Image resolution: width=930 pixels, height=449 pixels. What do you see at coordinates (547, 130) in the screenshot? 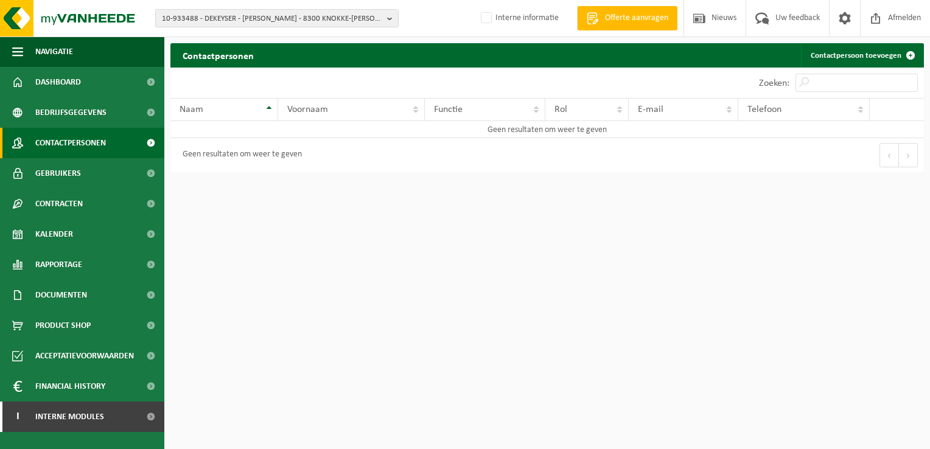
I see `td: Geen resultaten om weer te geven` at bounding box center [547, 130].